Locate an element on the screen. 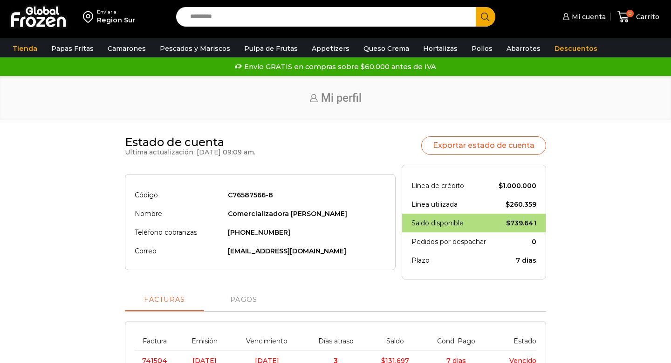 This screenshot has width=671, height=363. th: Correo is located at coordinates (179, 251).